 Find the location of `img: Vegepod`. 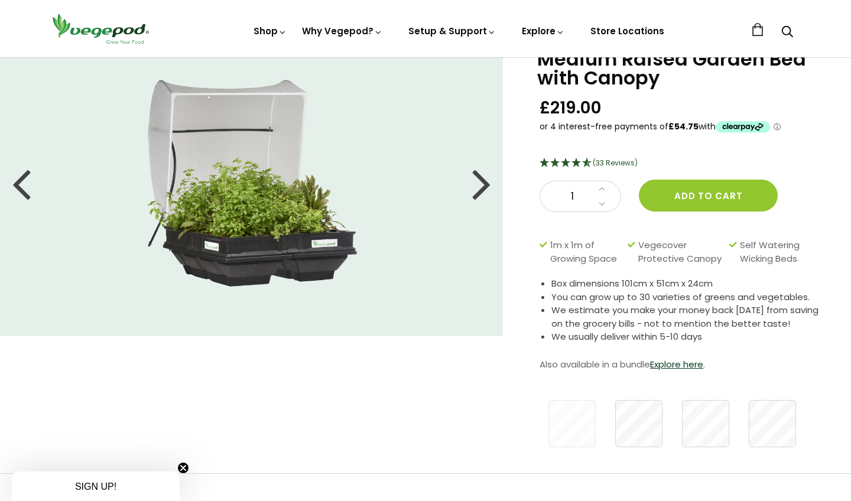

img: Vegepod is located at coordinates (100, 28).